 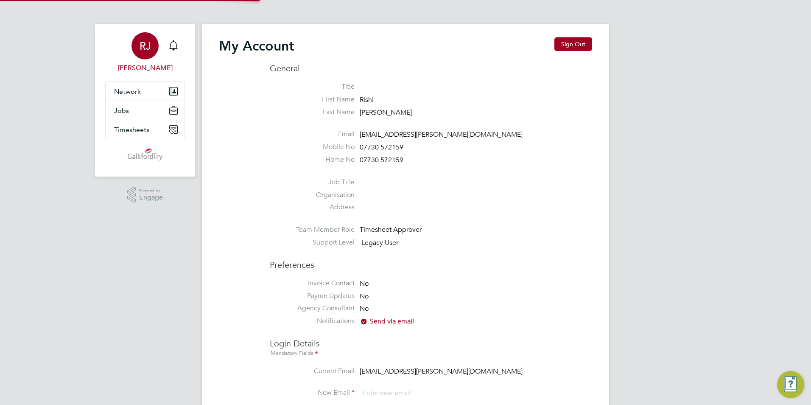 I want to click on nav: Main navigation, so click(x=145, y=100).